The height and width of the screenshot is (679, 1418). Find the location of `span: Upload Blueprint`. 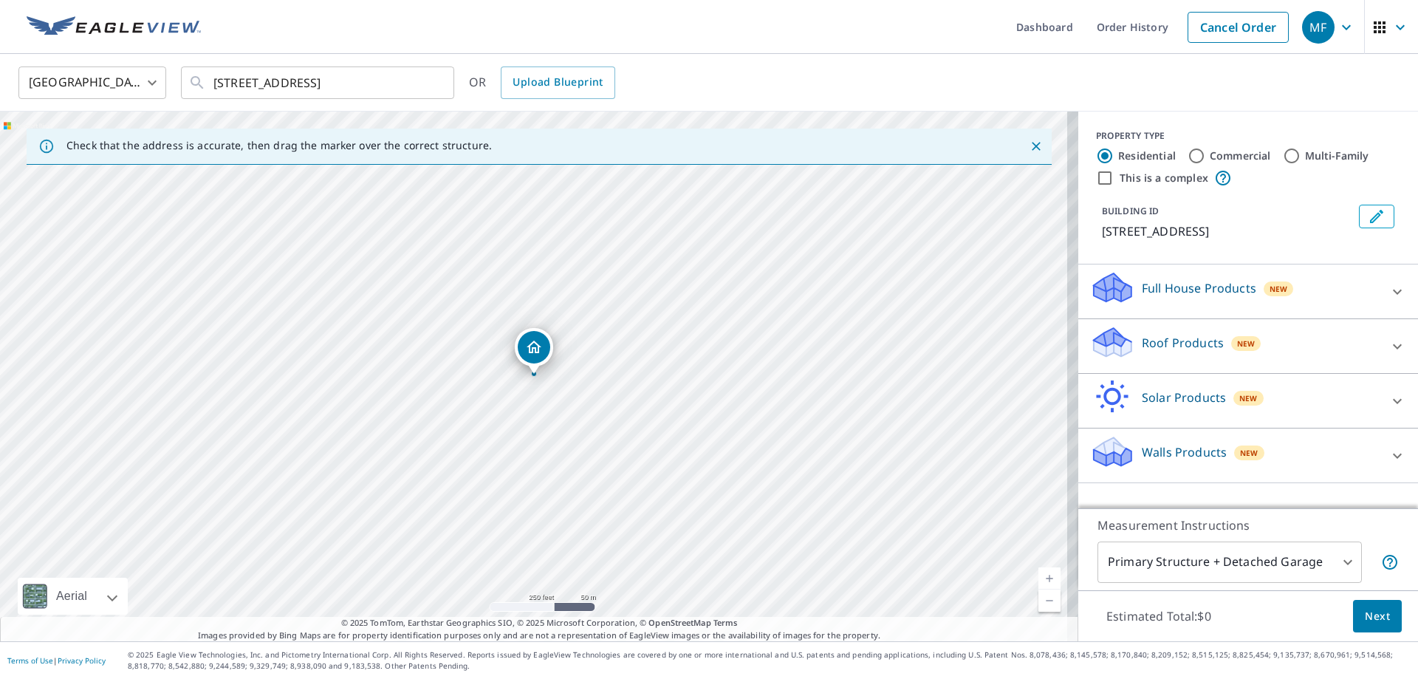

span: Upload Blueprint is located at coordinates (558, 82).